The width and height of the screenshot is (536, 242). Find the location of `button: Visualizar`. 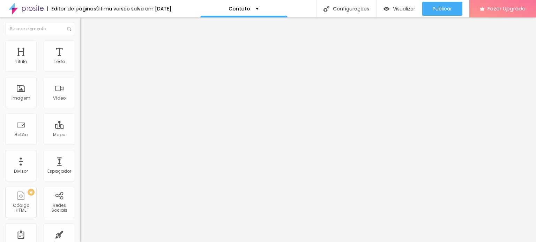

button: Visualizar is located at coordinates (399, 9).